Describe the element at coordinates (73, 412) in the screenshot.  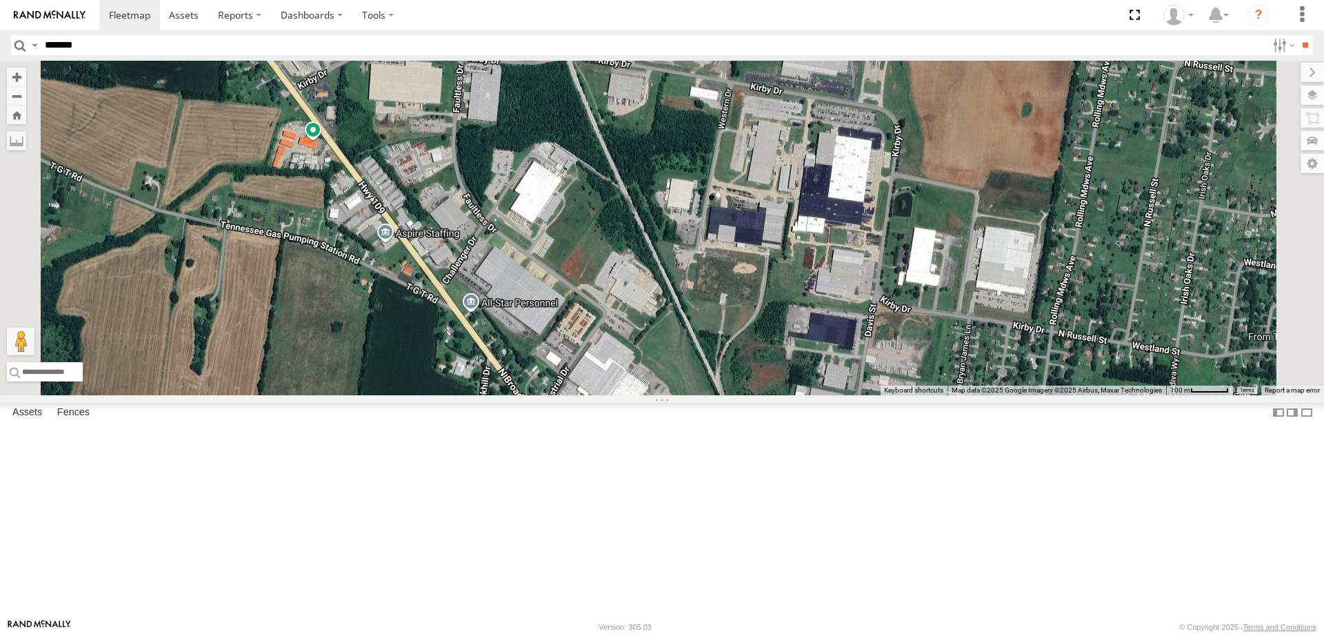
I see `label: Fences` at that location.